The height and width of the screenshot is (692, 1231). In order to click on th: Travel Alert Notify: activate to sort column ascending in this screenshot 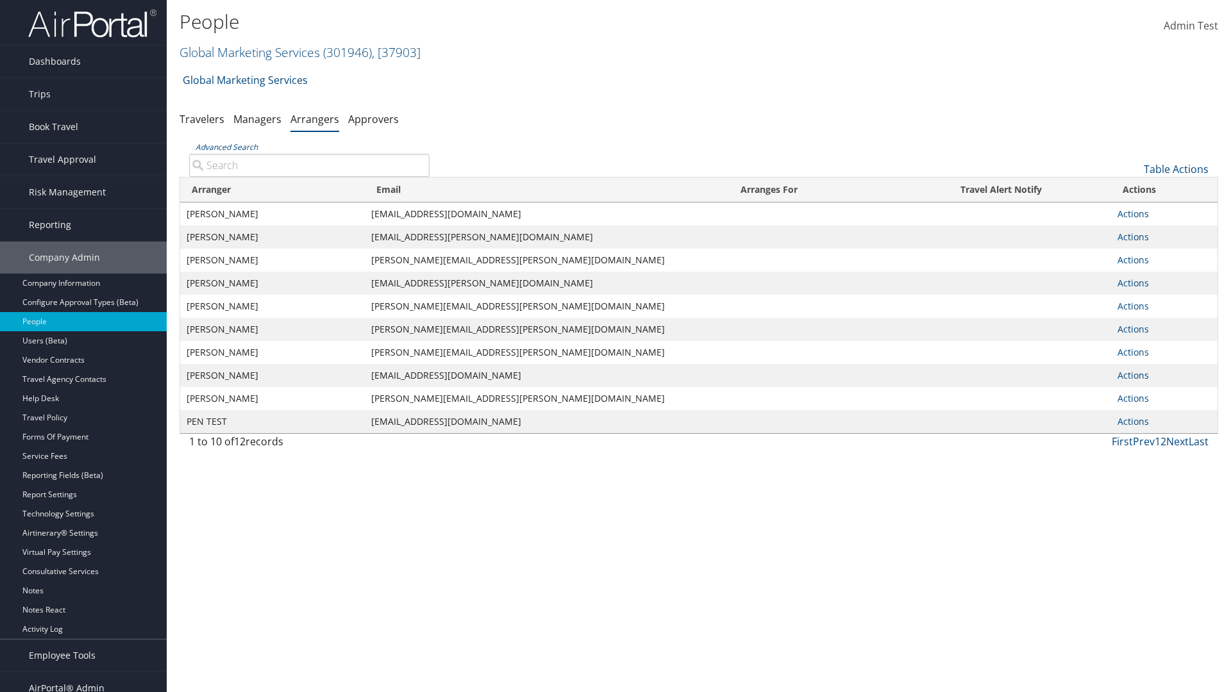, I will do `click(1001, 190)`.